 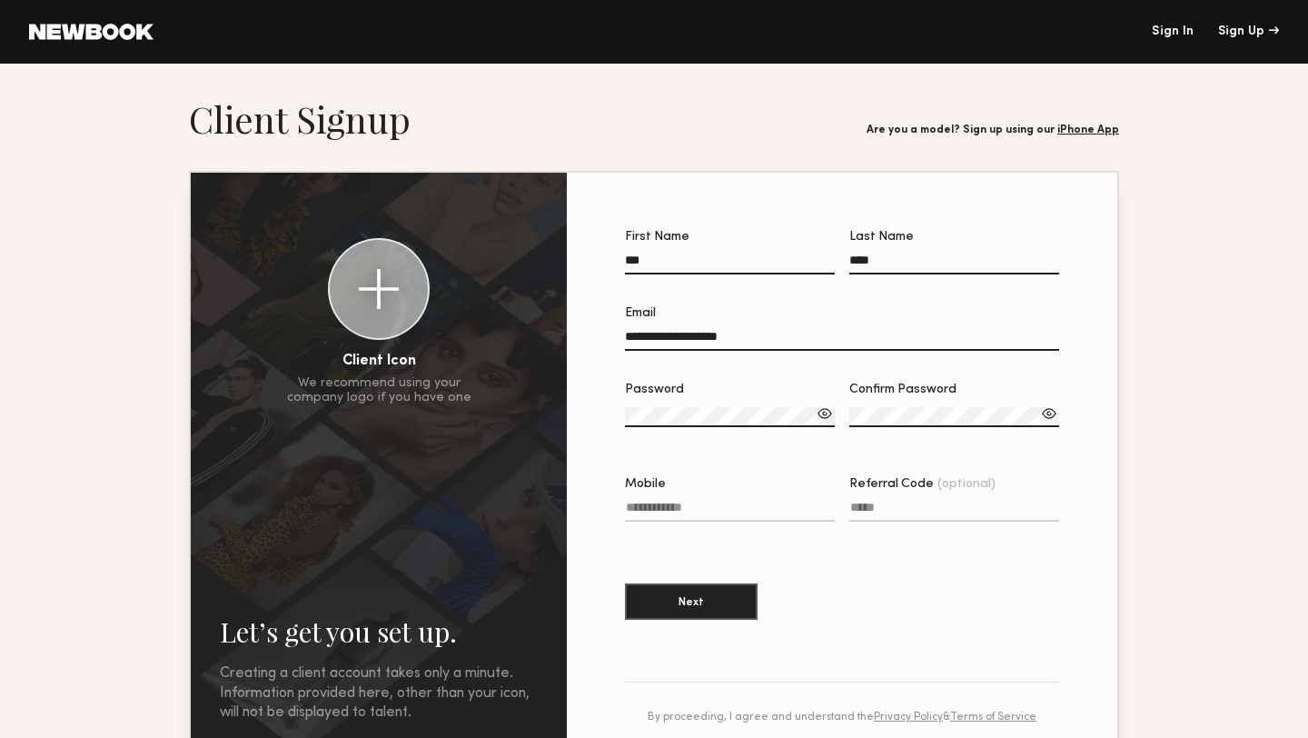 I want to click on div: Creating a client account takes only a minute. Information provided here, other than your icon, w..., so click(x=379, y=693).